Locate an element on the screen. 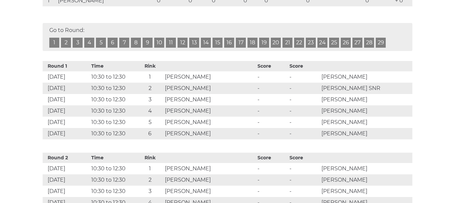  td: 6 is located at coordinates (150, 134).